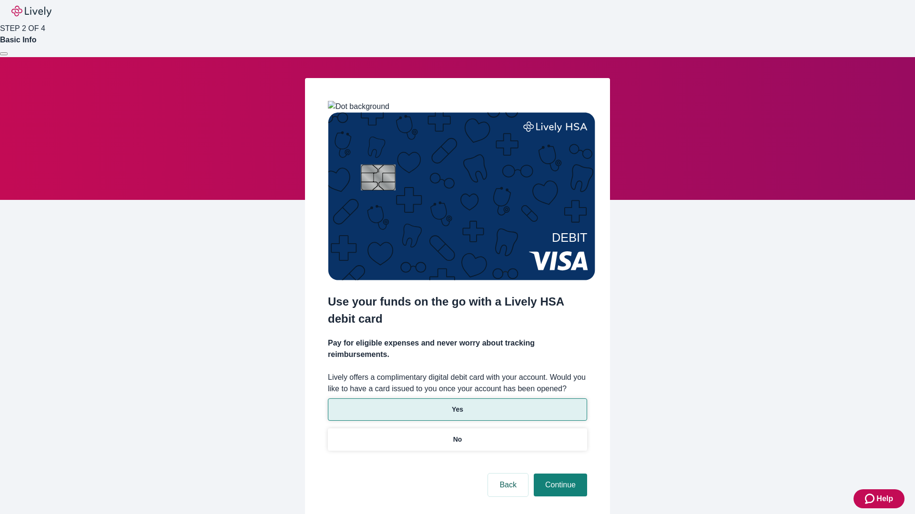 Image resolution: width=915 pixels, height=514 pixels. I want to click on img: Debit card, so click(461, 196).